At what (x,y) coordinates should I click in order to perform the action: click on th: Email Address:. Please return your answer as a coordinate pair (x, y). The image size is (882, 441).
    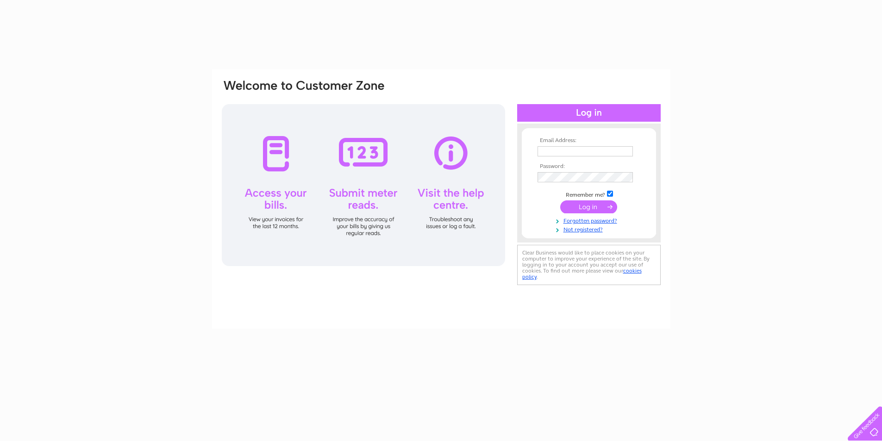
    Looking at the image, I should click on (589, 141).